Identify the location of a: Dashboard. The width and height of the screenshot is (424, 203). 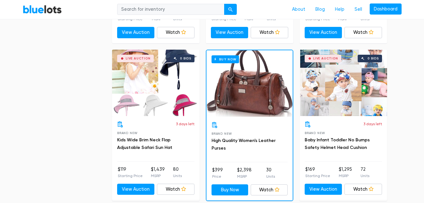
(386, 9).